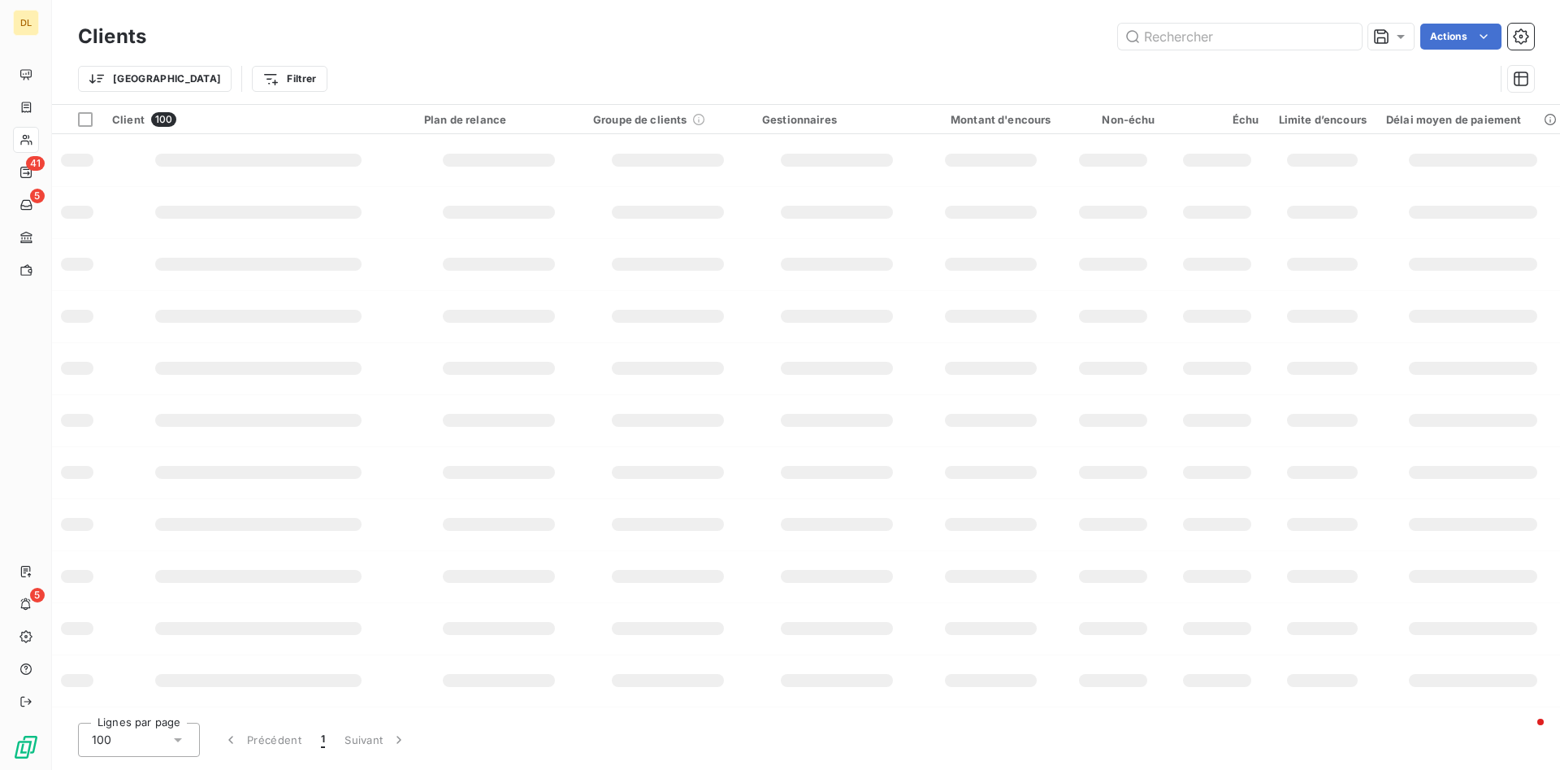 The width and height of the screenshot is (1560, 770). What do you see at coordinates (35, 163) in the screenshot?
I see `span: 41` at bounding box center [35, 163].